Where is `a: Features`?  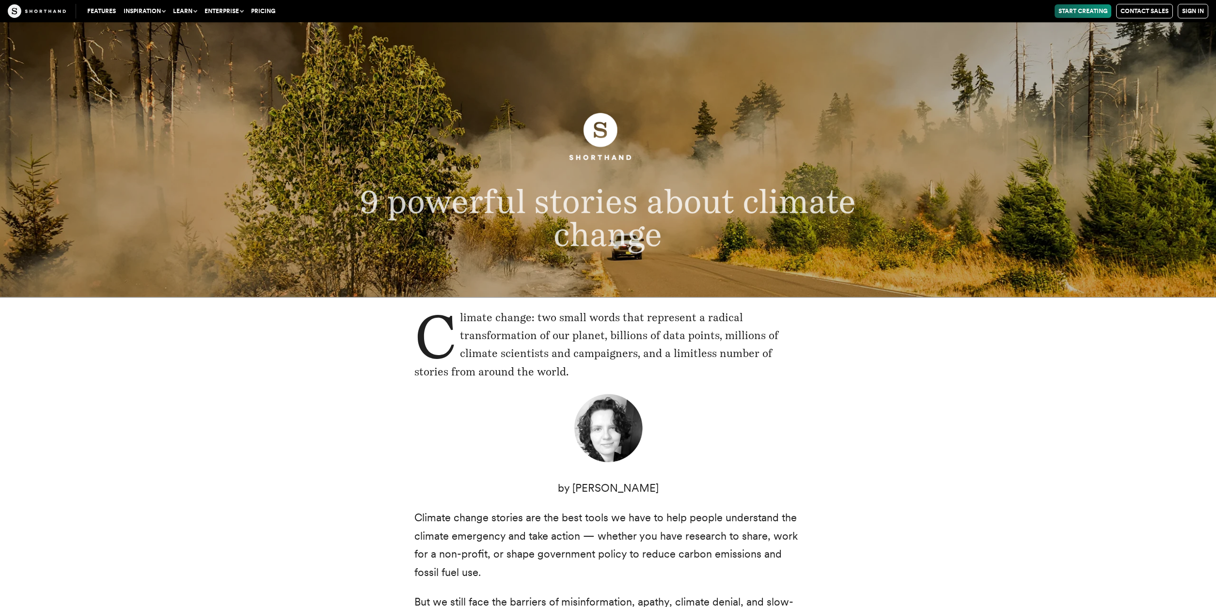 a: Features is located at coordinates (101, 11).